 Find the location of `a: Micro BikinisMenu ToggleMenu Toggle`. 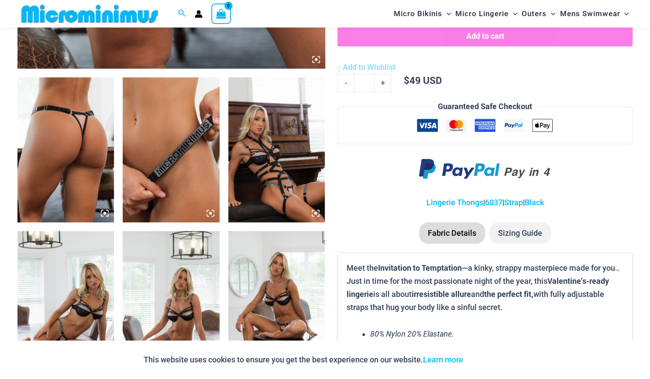

a: Micro BikinisMenu ToggleMenu Toggle is located at coordinates (422, 14).